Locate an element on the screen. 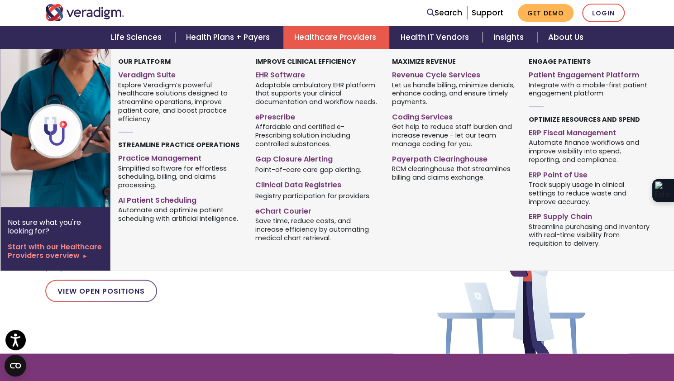 This screenshot has width=674, height=381. a: Clinical Data Registries is located at coordinates (317, 183).